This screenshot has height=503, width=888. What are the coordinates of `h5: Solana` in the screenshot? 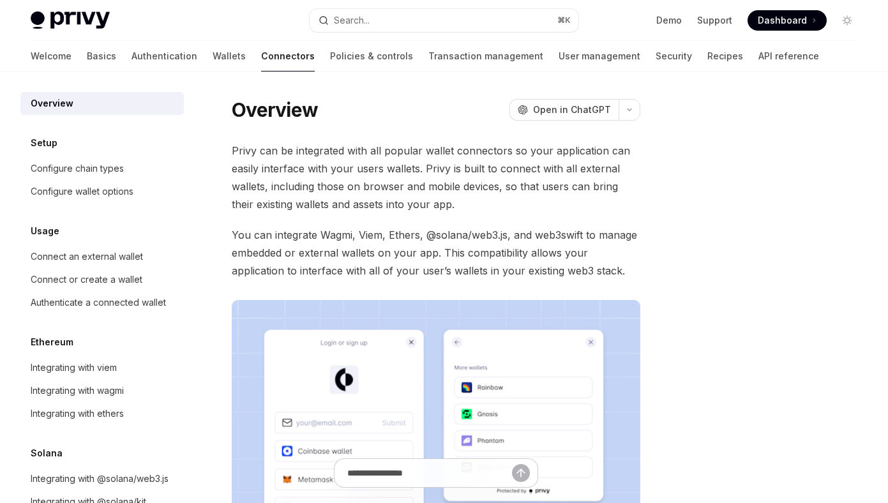 It's located at (47, 453).